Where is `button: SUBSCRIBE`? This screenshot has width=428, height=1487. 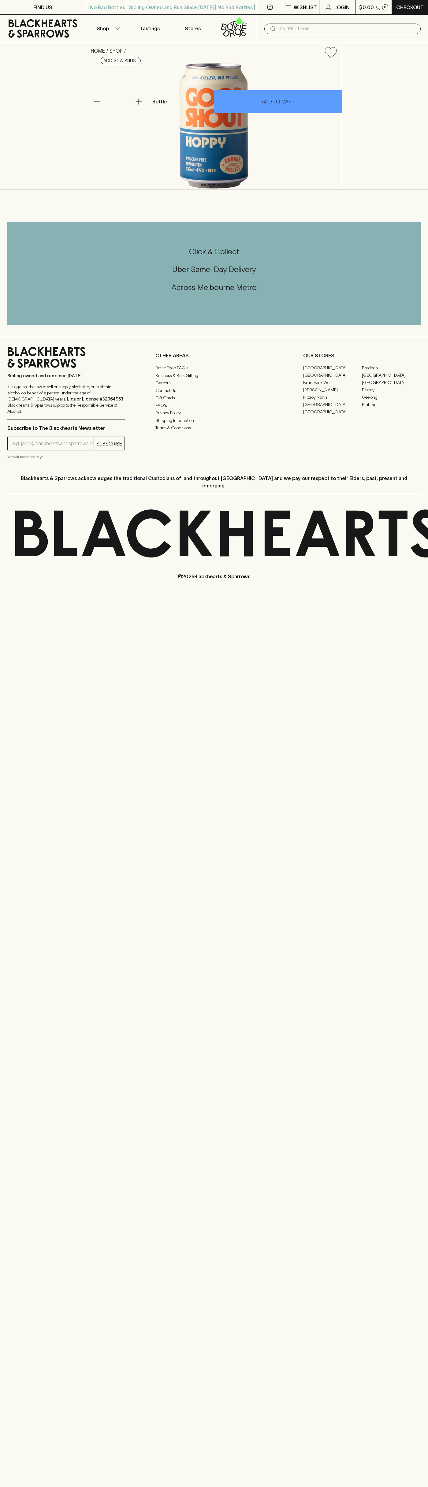 button: SUBSCRIBE is located at coordinates (109, 443).